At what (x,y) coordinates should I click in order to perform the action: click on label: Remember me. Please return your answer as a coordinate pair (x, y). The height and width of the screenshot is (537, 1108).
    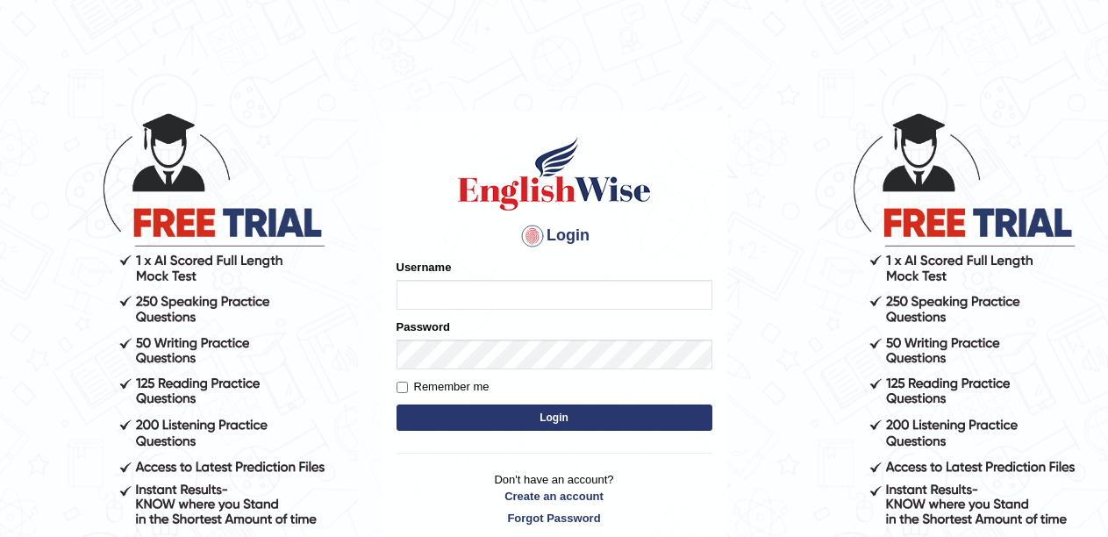
    Looking at the image, I should click on (443, 387).